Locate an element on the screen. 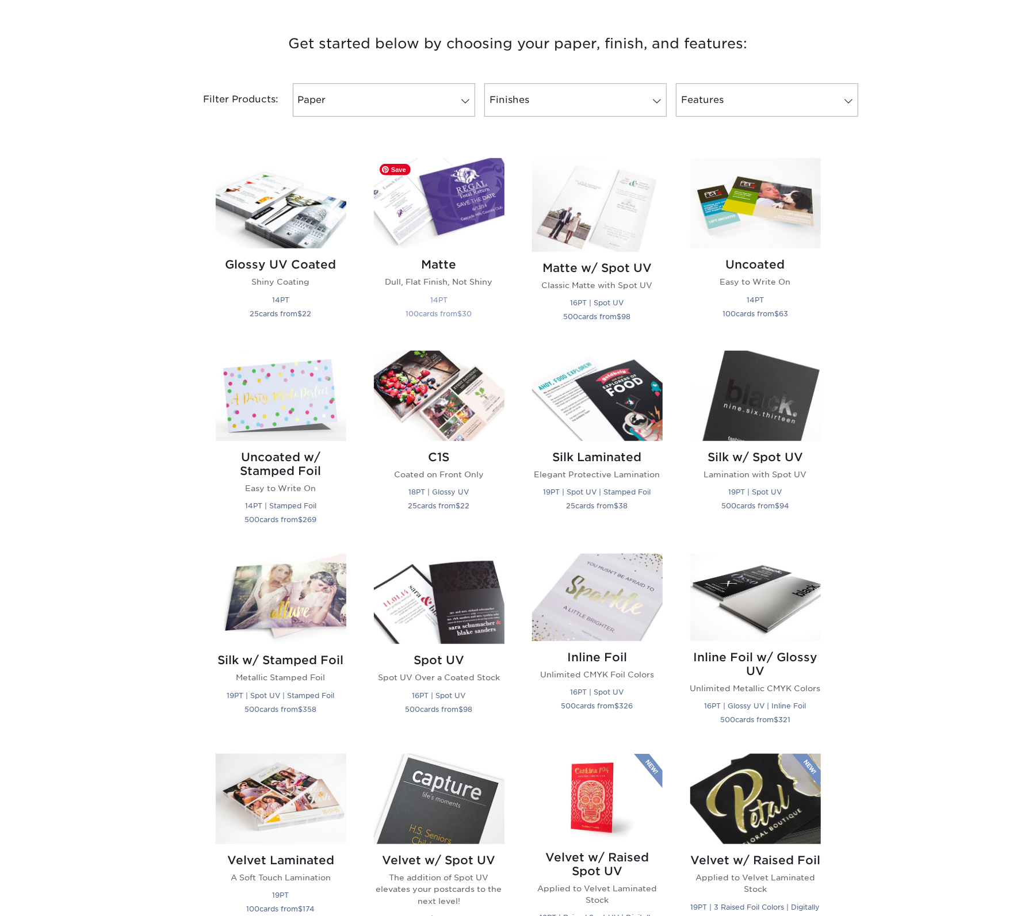  img: Silk w/ Spot UV Postcards is located at coordinates (755, 396).